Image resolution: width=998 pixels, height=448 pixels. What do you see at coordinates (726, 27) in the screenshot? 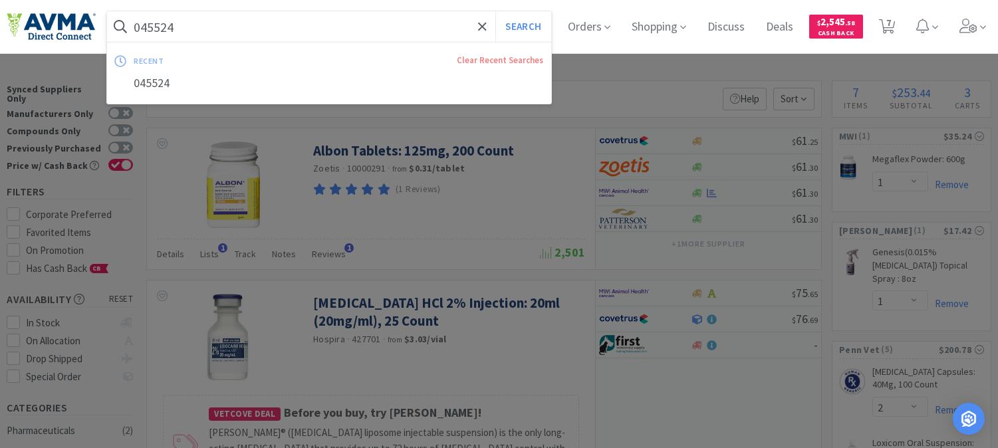
I see `a: Discuss` at bounding box center [726, 27].